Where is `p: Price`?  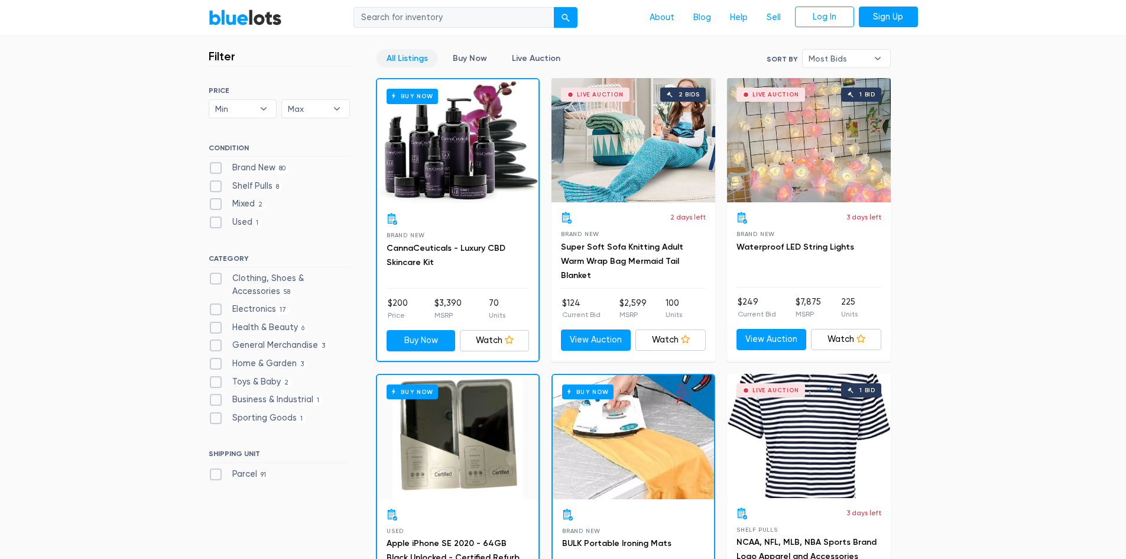 p: Price is located at coordinates (398, 315).